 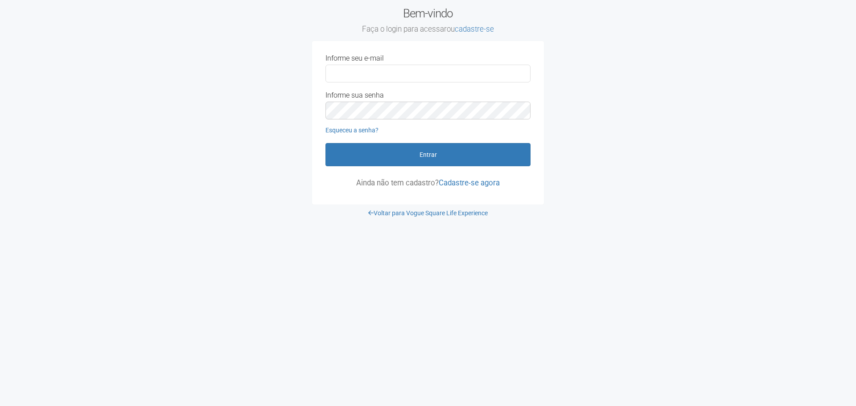 I want to click on a: Voltar para Vogue Square Life Experience, so click(x=428, y=213).